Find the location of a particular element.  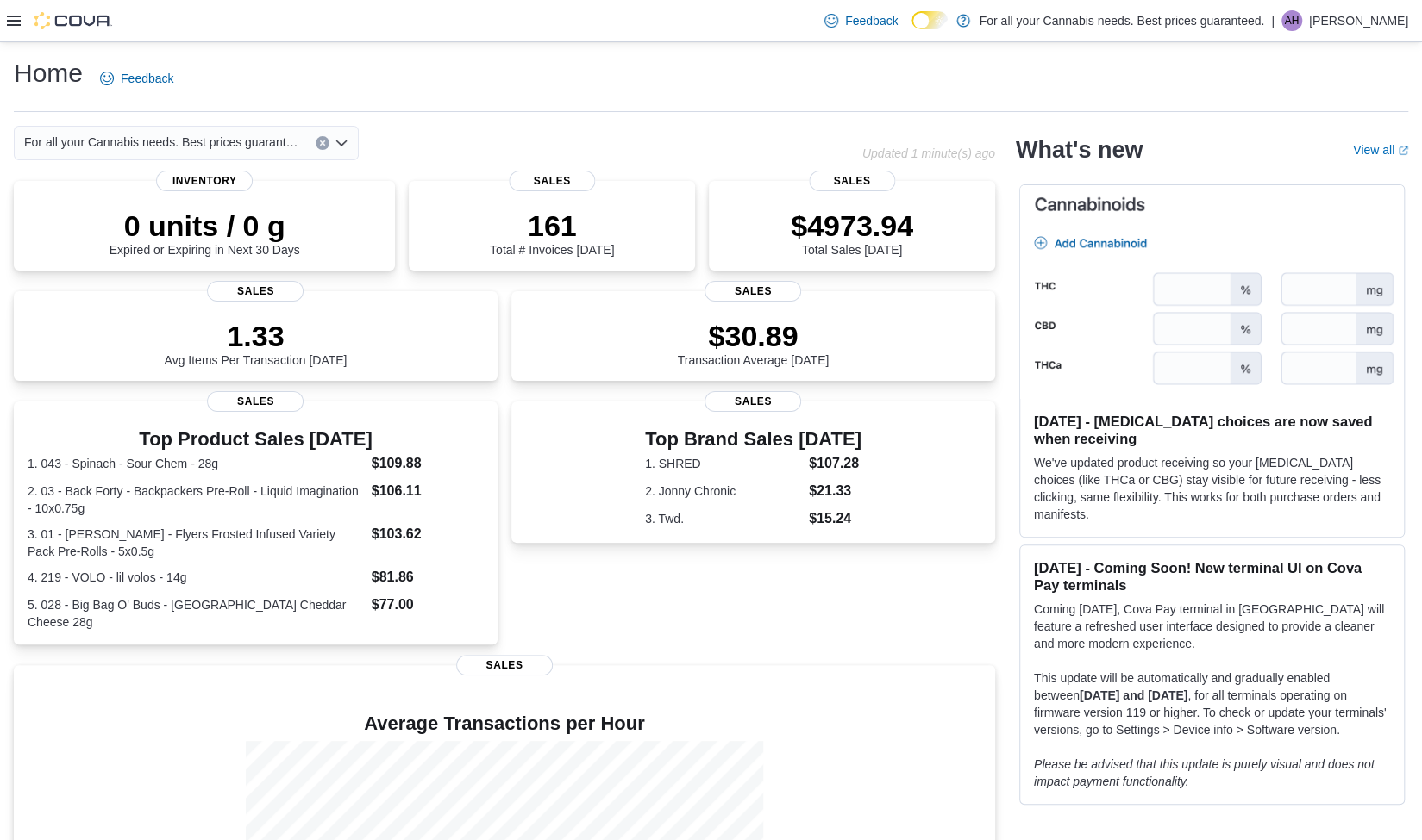

p: $4973.94 is located at coordinates (852, 226).